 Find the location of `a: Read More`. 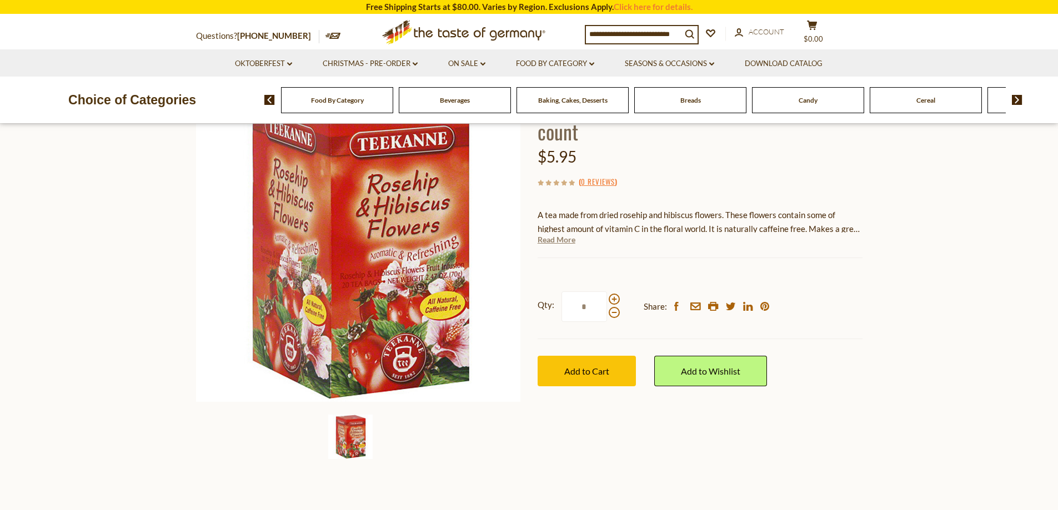

a: Read More is located at coordinates (556, 240).